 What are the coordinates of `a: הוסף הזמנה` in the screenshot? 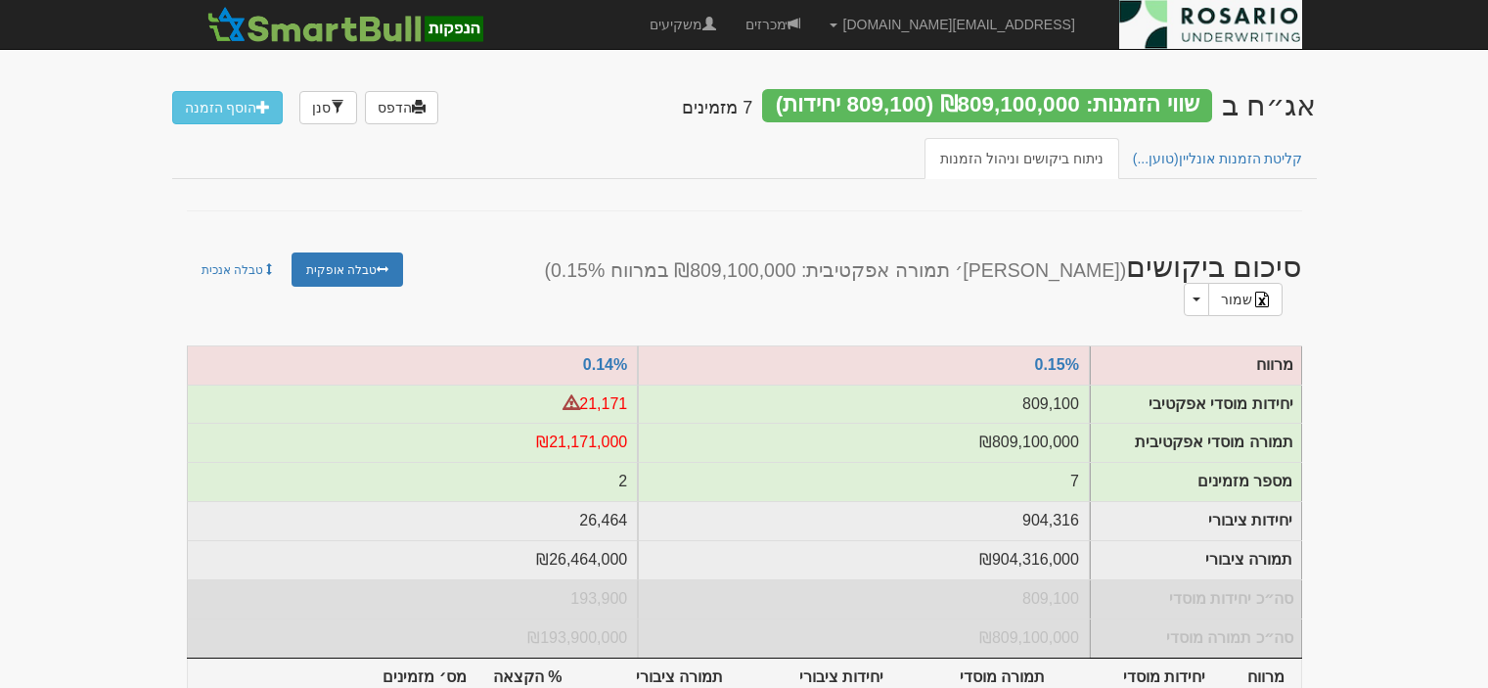 It's located at (228, 108).